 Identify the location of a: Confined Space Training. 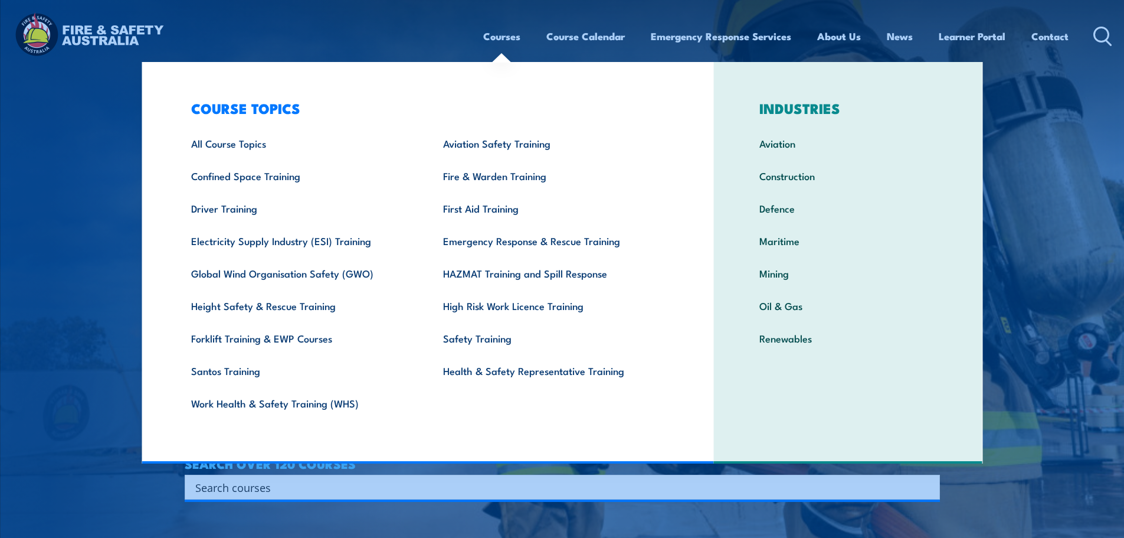
(299, 175).